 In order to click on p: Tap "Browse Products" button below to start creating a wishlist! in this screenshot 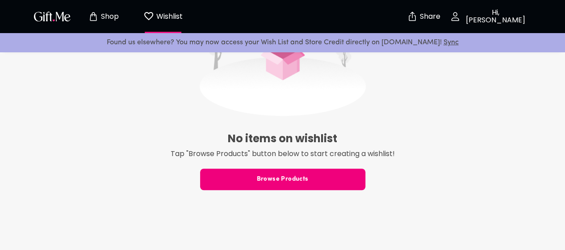, I will do `click(282, 154)`.